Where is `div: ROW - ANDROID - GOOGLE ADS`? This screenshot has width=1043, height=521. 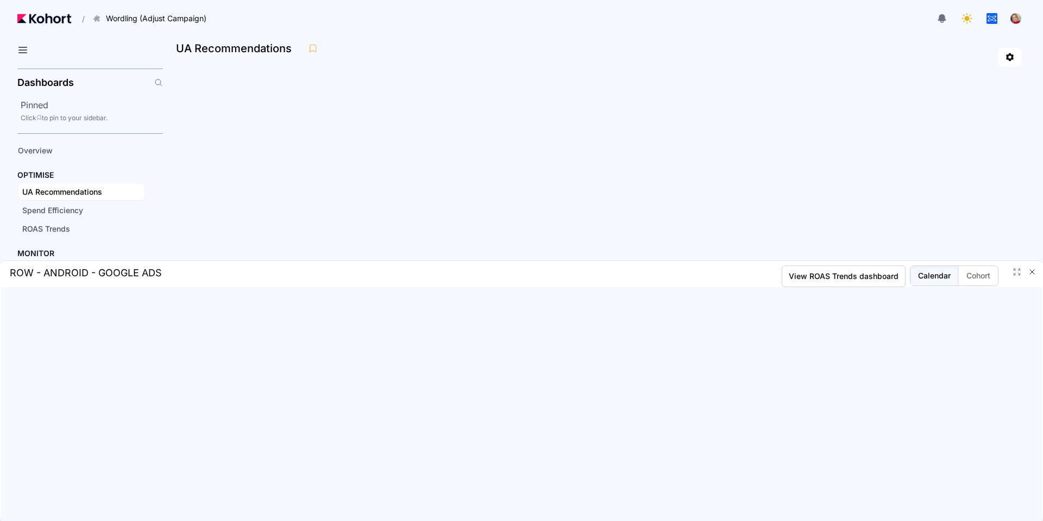
div: ROW - ANDROID - GOOGLE ADS is located at coordinates (86, 276).